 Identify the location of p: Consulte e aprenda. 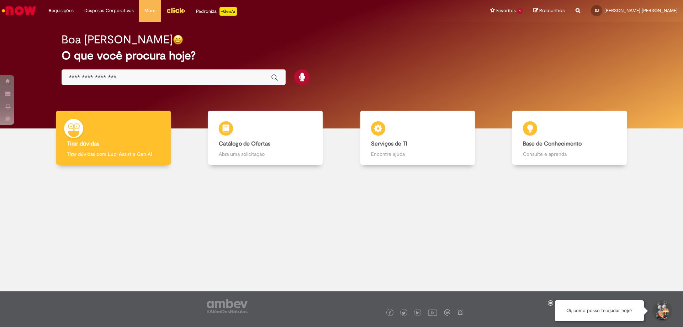
(569, 154).